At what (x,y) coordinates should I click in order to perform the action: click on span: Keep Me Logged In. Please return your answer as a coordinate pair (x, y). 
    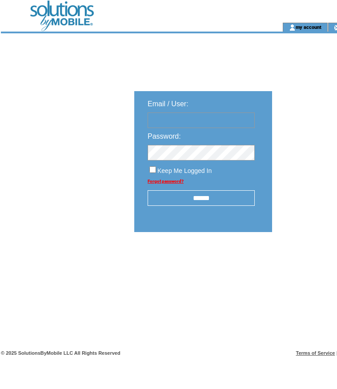
    Looking at the image, I should click on (184, 171).